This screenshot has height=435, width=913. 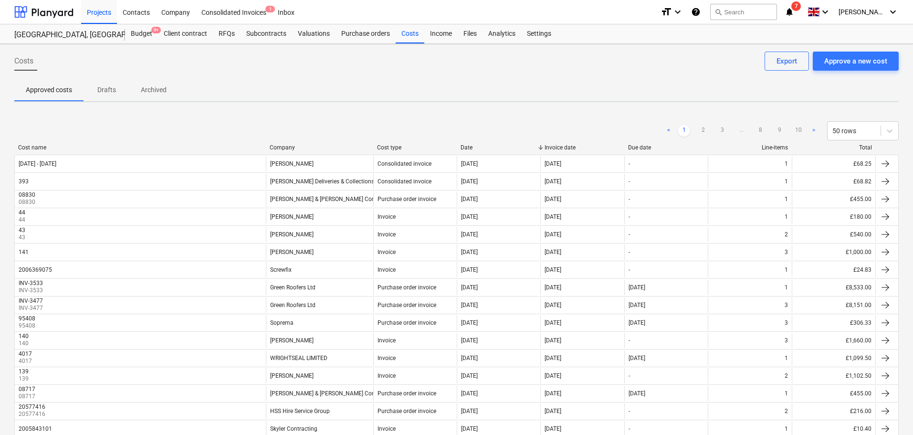 I want to click on div: Chat Widget, so click(x=889, y=412).